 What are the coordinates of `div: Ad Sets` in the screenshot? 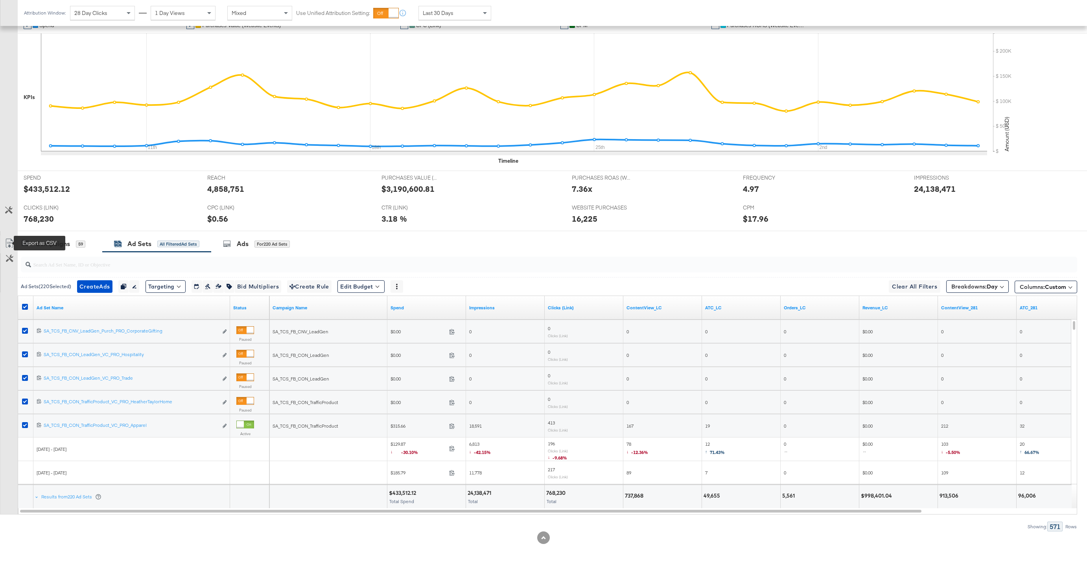 It's located at (139, 244).